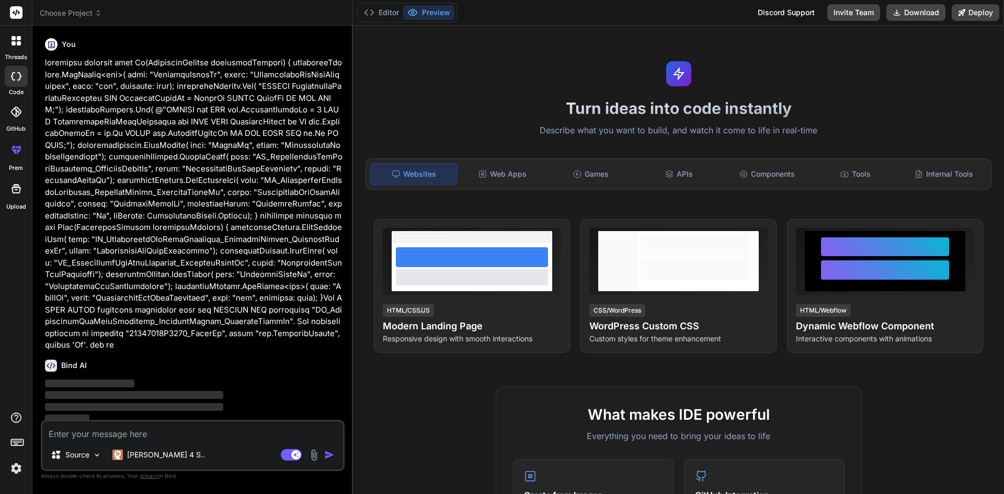 This screenshot has width=1004, height=494. What do you see at coordinates (591, 174) in the screenshot?
I see `div: Games` at bounding box center [591, 174].